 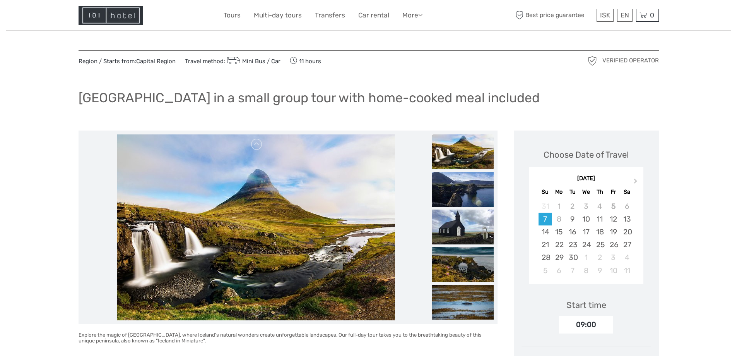 I want to click on img: verified_operator_grey_128.png, so click(x=593, y=61).